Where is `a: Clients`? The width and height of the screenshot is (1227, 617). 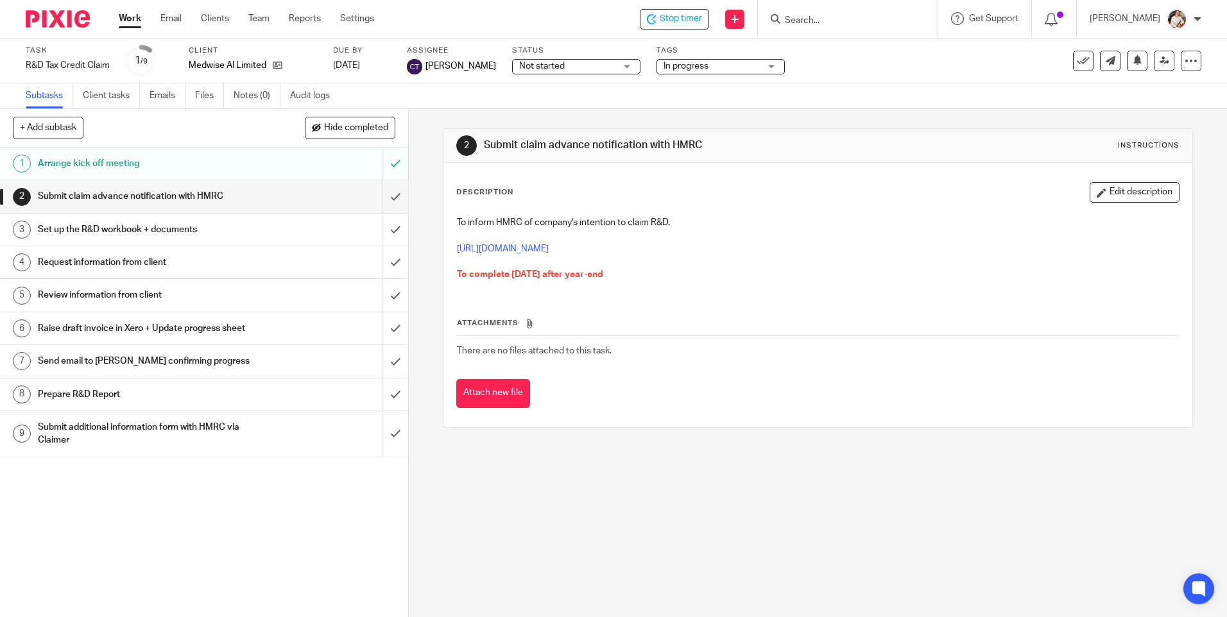
a: Clients is located at coordinates (215, 19).